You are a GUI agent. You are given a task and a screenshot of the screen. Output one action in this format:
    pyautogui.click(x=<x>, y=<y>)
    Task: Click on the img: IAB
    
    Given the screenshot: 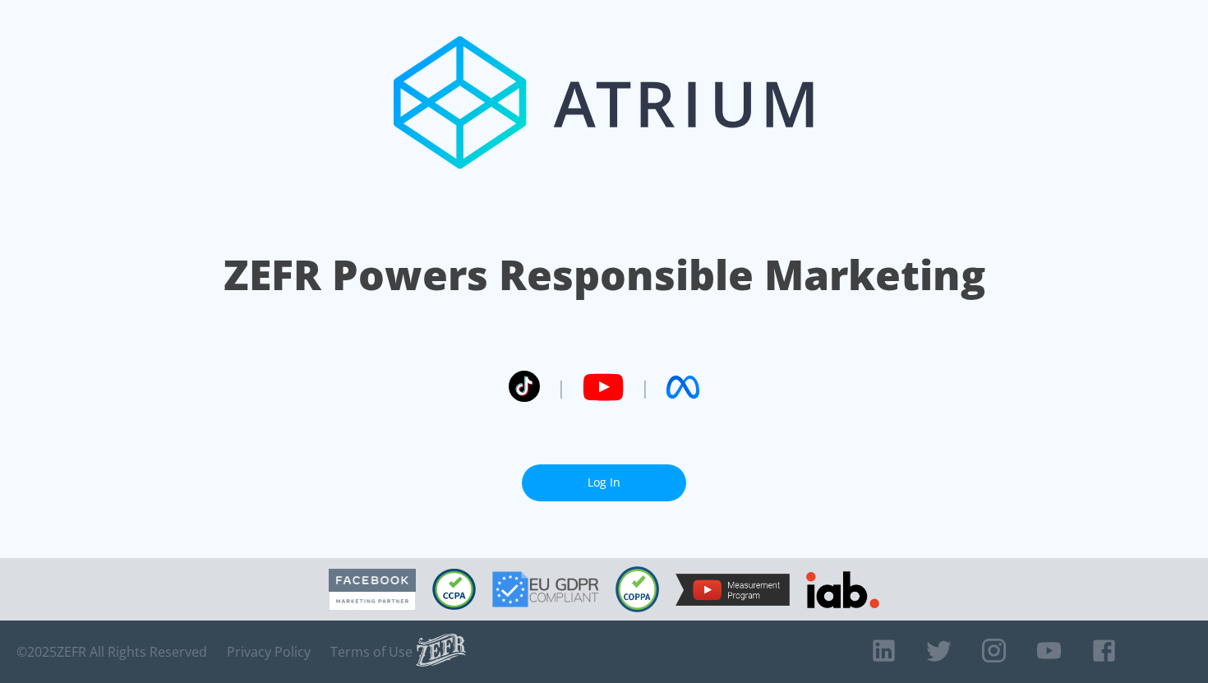 What is the action you would take?
    pyautogui.click(x=842, y=589)
    